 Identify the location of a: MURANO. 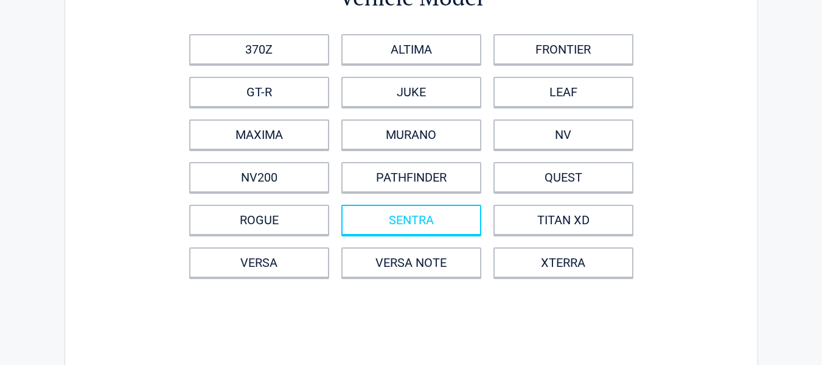
(411, 135).